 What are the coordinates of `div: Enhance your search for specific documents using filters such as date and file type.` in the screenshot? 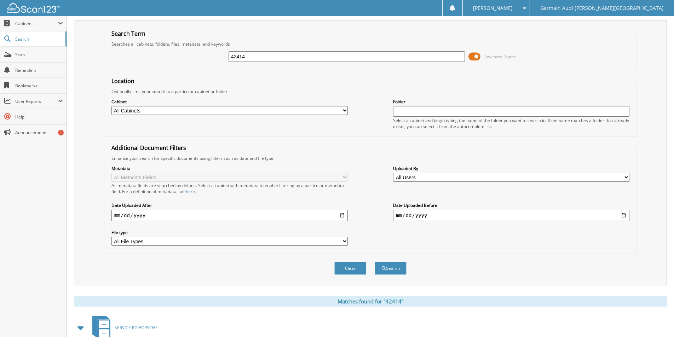 It's located at (370, 158).